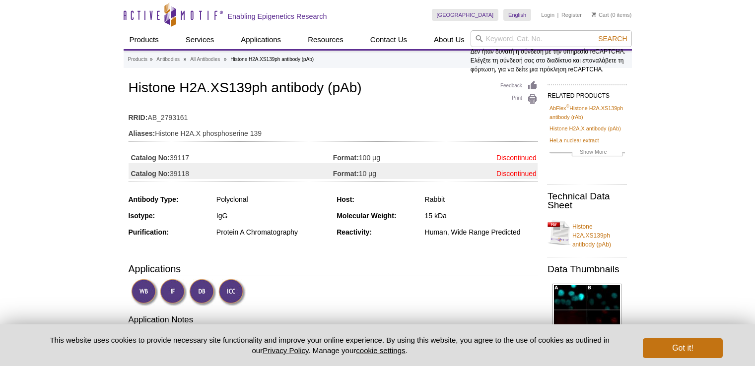  Describe the element at coordinates (277, 16) in the screenshot. I see `h2: Enabling Epigenetics Research` at that location.